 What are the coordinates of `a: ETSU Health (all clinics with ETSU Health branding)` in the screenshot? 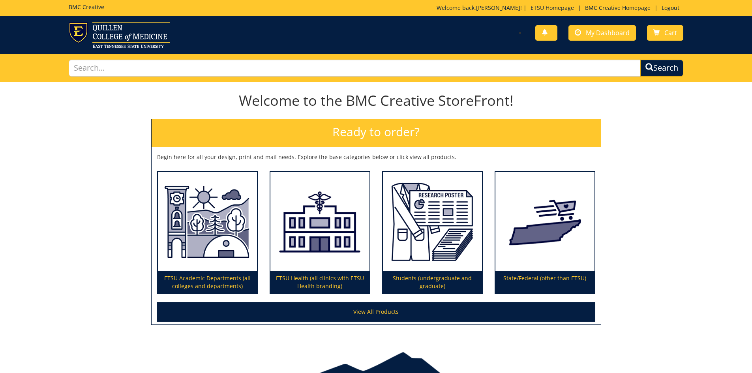 It's located at (320, 233).